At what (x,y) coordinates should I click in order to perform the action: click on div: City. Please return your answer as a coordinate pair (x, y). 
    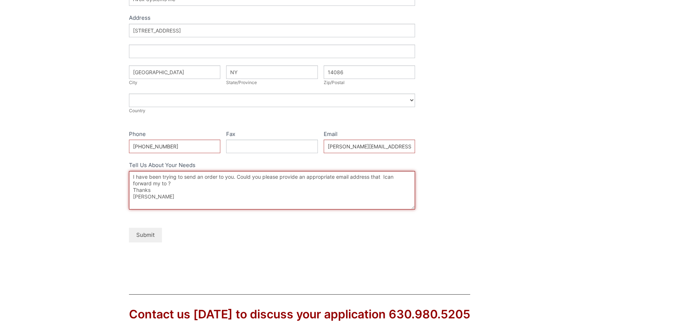
    Looking at the image, I should click on (175, 83).